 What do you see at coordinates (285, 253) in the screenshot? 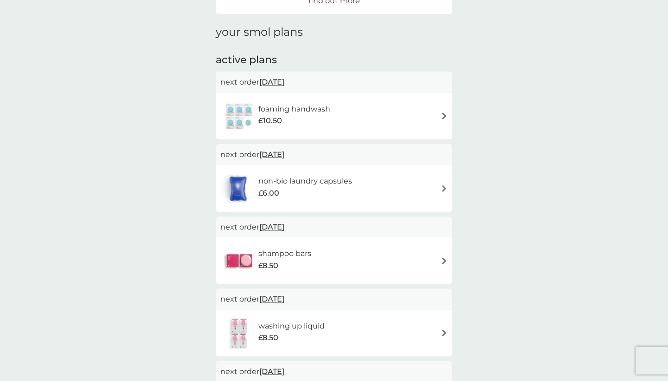
I see `h6: shampoo bars` at bounding box center [285, 253].